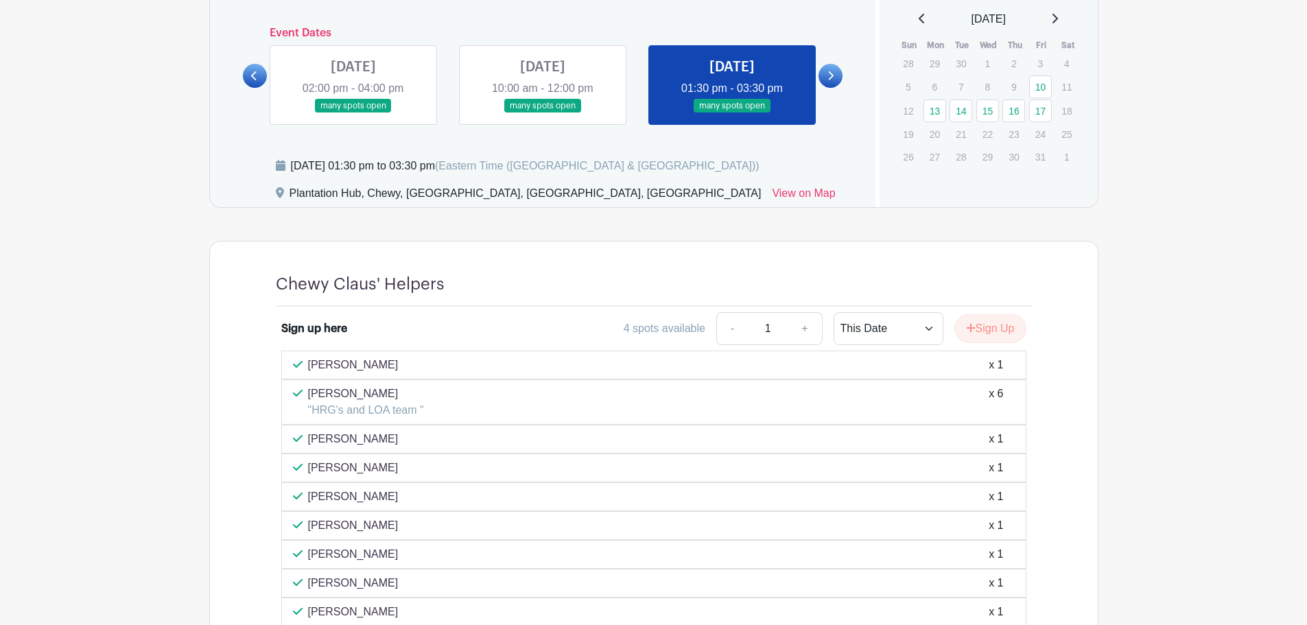 This screenshot has height=625, width=1307. I want to click on a: 14, so click(960, 110).